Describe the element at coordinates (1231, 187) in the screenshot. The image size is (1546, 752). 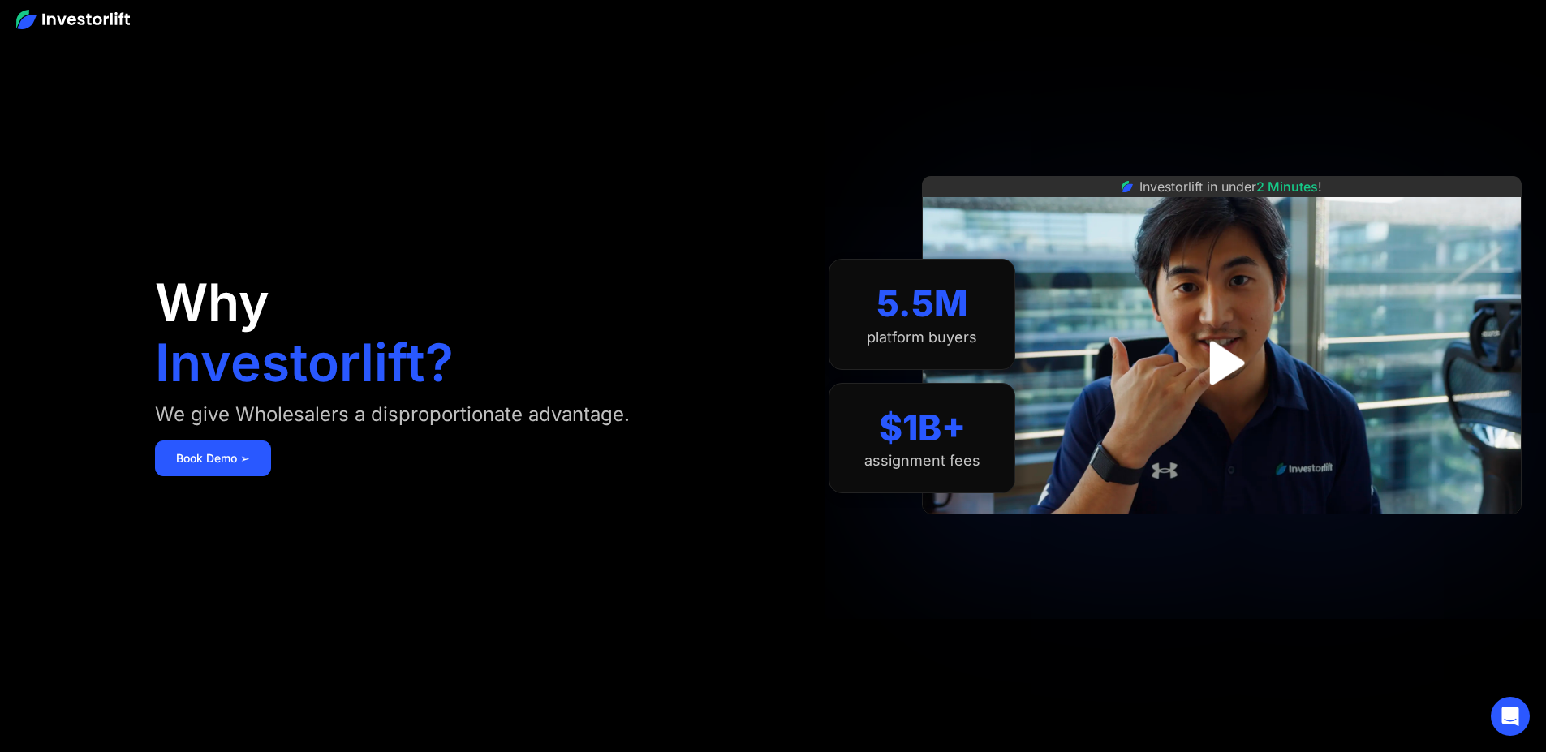
I see `div: Investorlift in under !` at that location.